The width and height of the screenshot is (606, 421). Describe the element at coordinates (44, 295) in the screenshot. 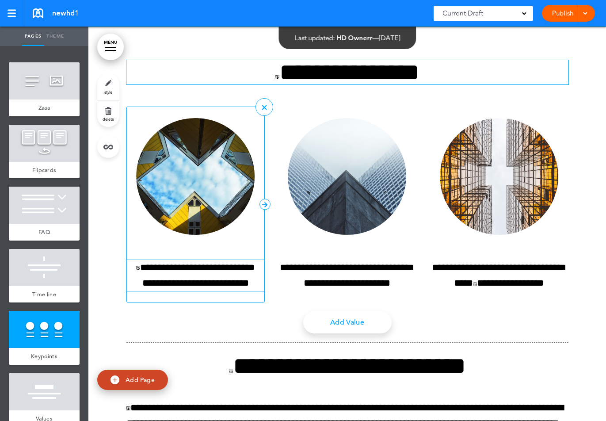

I see `a: Time line` at that location.